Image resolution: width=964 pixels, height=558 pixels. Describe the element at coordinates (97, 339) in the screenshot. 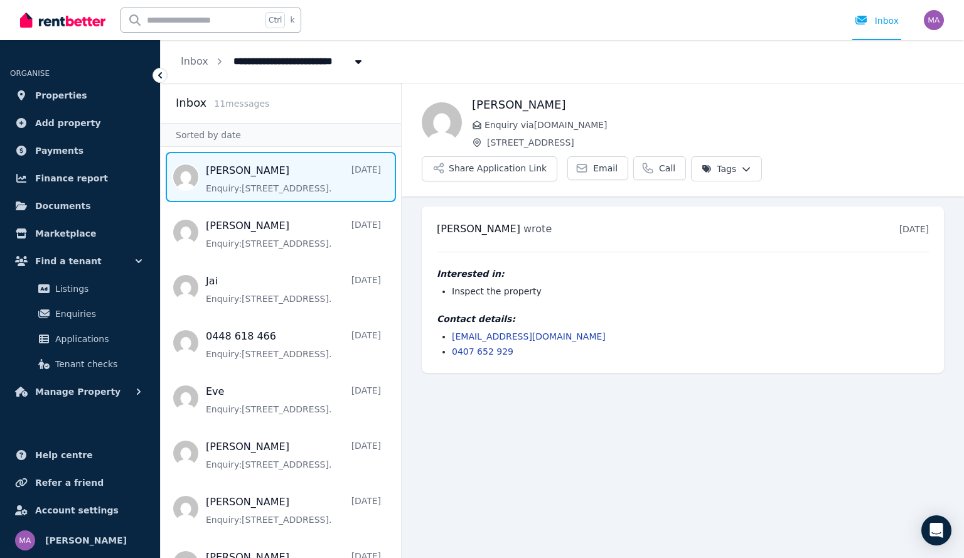

I see `span: Applications` at that location.